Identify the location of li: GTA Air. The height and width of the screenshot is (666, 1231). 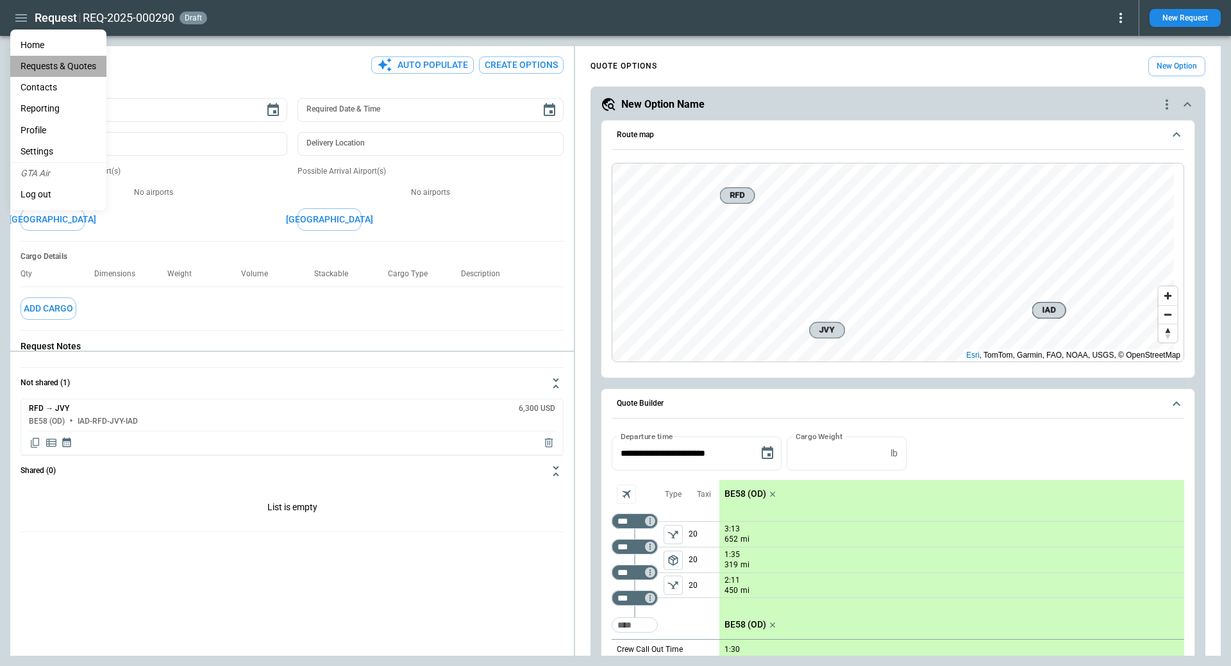
(58, 173).